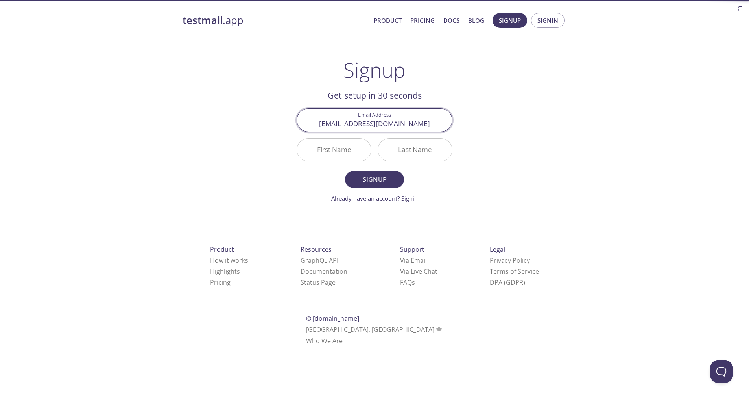  Describe the element at coordinates (514, 272) in the screenshot. I see `a: Terms of Service` at that location.